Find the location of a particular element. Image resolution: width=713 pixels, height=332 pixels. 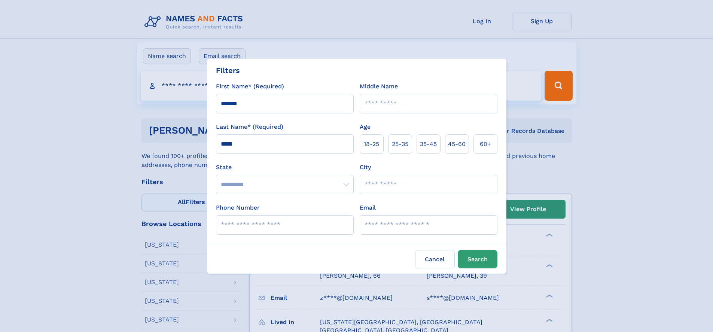

span: 18‑25 is located at coordinates (371, 144).